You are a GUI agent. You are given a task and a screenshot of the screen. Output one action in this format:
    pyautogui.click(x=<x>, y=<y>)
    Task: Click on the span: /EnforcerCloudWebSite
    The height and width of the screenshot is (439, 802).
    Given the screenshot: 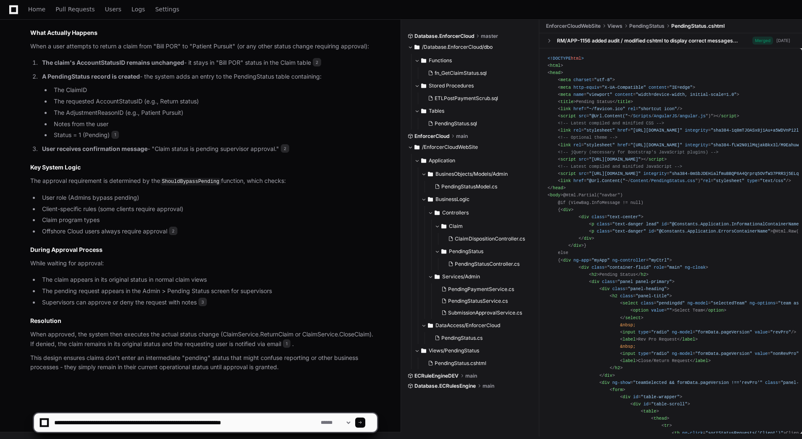 What is the action you would take?
    pyautogui.click(x=450, y=147)
    